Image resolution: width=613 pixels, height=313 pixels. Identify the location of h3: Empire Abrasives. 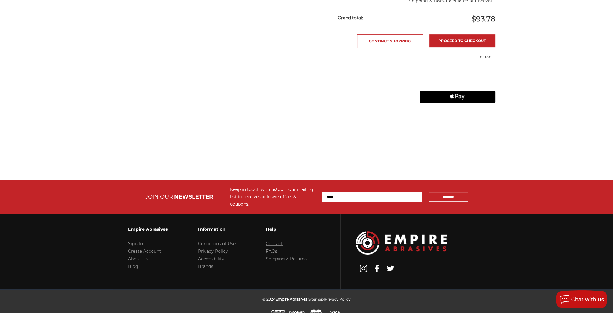
(148, 229).